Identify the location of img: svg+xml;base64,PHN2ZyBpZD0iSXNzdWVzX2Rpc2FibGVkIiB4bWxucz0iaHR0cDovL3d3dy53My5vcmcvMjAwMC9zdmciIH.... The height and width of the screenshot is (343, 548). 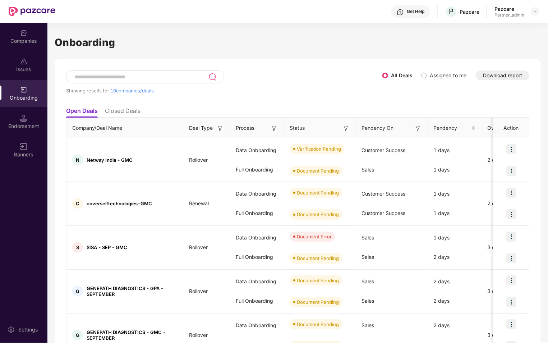
(24, 61).